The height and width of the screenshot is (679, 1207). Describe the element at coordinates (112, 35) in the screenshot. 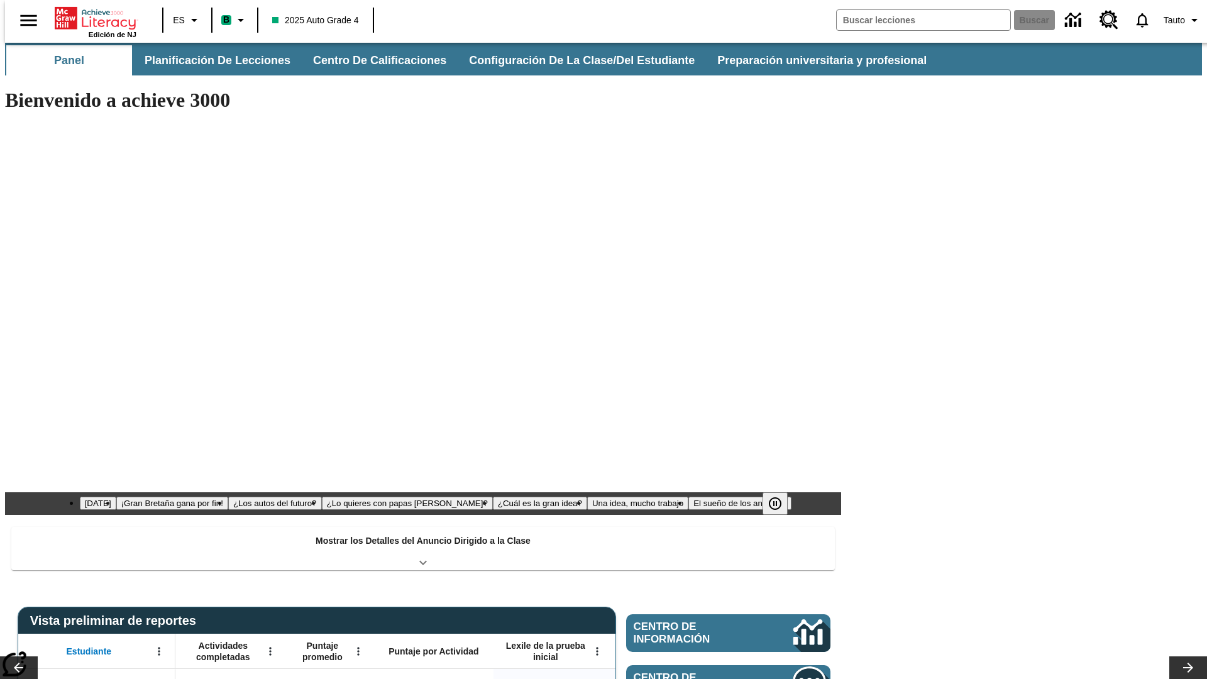

I see `span: Edición de NJ` at that location.